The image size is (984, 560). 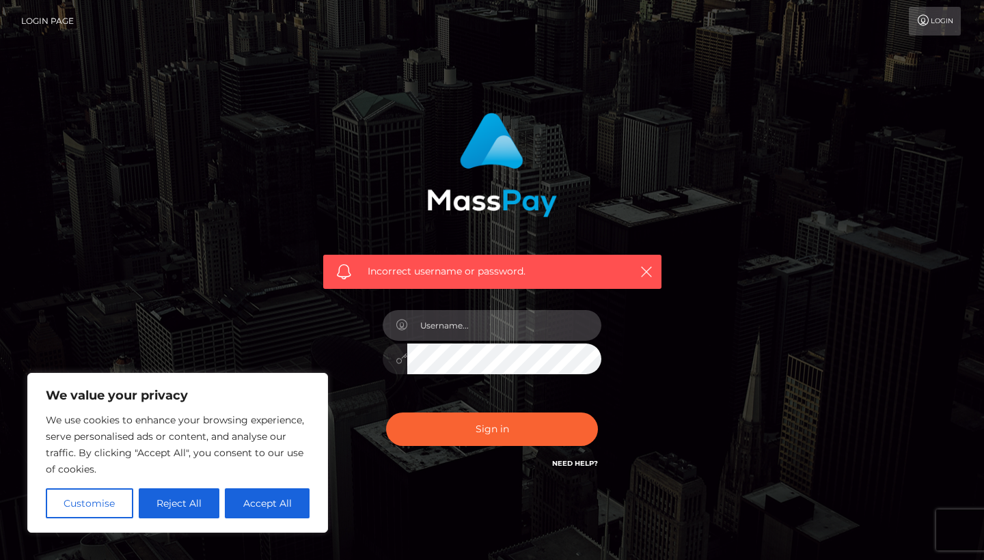 I want to click on p: We use cookies to enhance your browsing experience, serve personalised ads or content, and analys..., so click(x=178, y=445).